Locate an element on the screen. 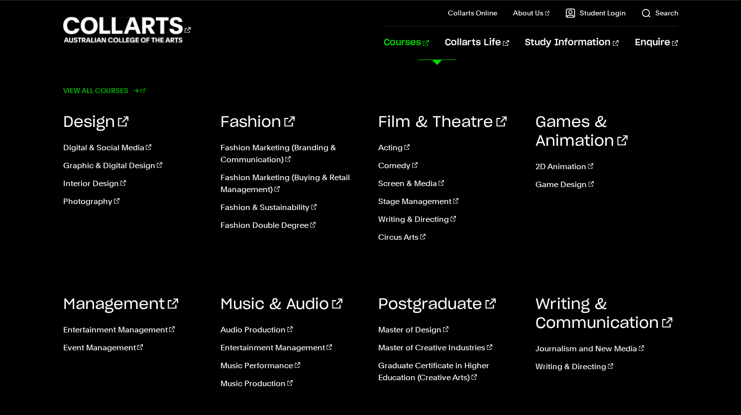  a: Photography is located at coordinates (134, 201).